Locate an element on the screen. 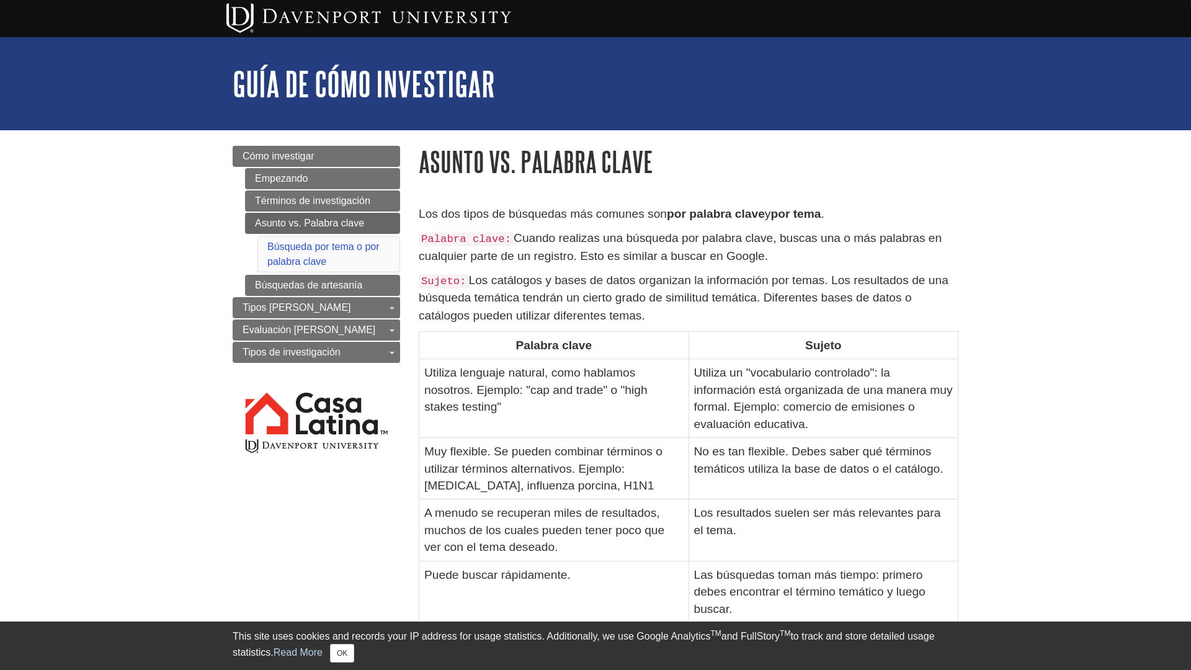 Image resolution: width=1191 pixels, height=670 pixels. div: This site uses cookies and records your IP address for usage statistics. Additionally, we use Goo... is located at coordinates (596, 646).